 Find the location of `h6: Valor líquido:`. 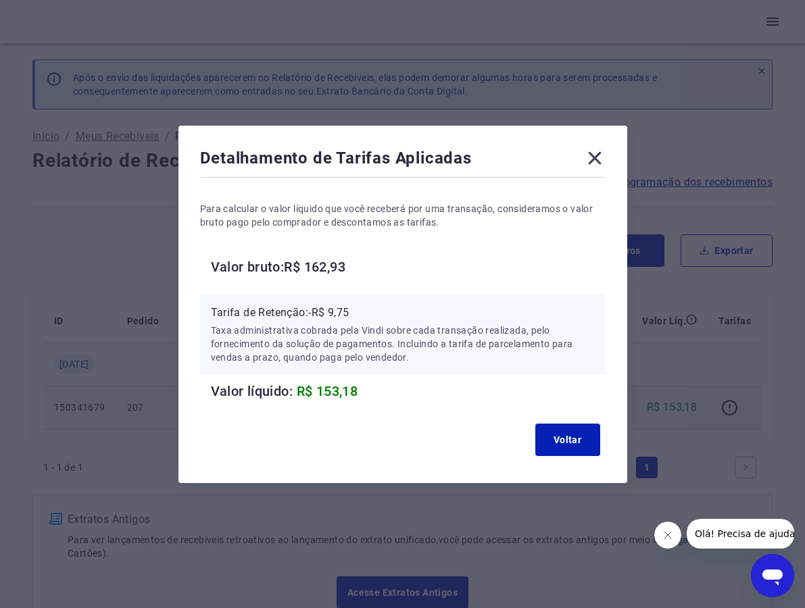

h6: Valor líquido: is located at coordinates (408, 391).